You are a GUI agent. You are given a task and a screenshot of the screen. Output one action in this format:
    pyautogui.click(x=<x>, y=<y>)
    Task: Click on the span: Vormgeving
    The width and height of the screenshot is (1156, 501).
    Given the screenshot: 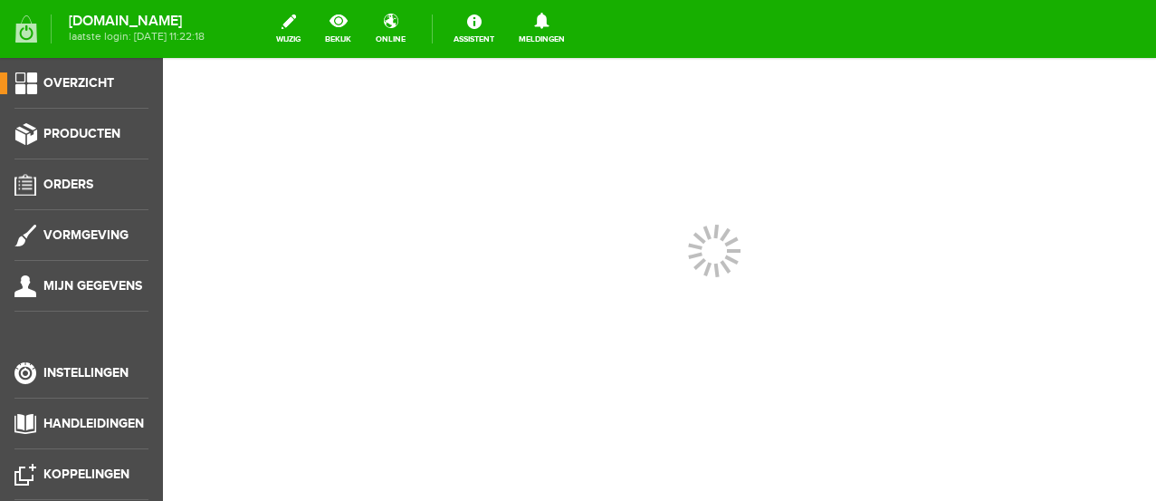 What is the action you would take?
    pyautogui.click(x=86, y=234)
    